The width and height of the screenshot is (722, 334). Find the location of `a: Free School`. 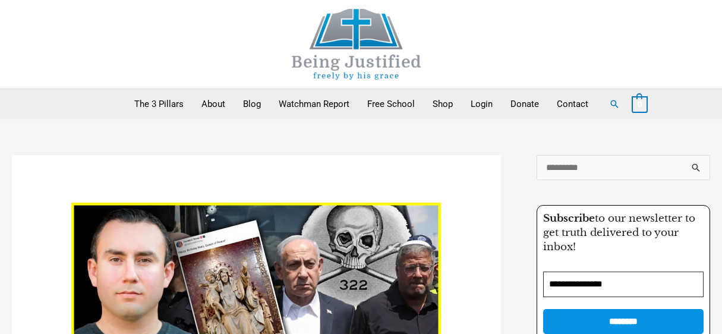

a: Free School is located at coordinates (391, 104).